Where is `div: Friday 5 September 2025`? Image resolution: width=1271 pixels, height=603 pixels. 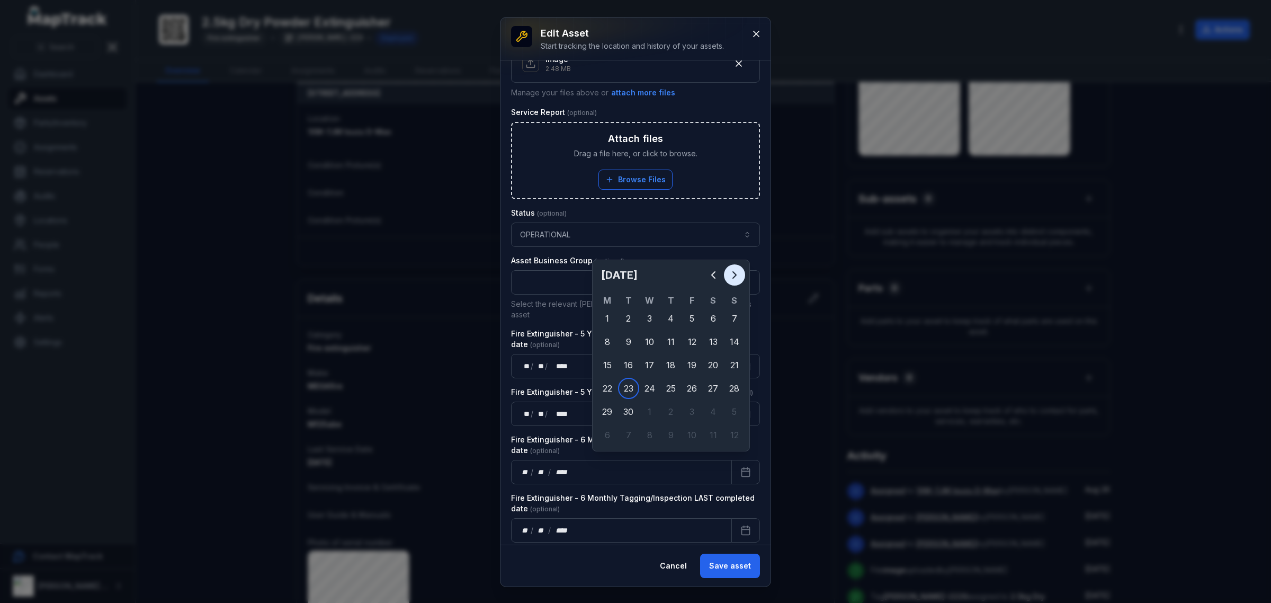
div: Friday 5 September 2025 is located at coordinates (692, 318).